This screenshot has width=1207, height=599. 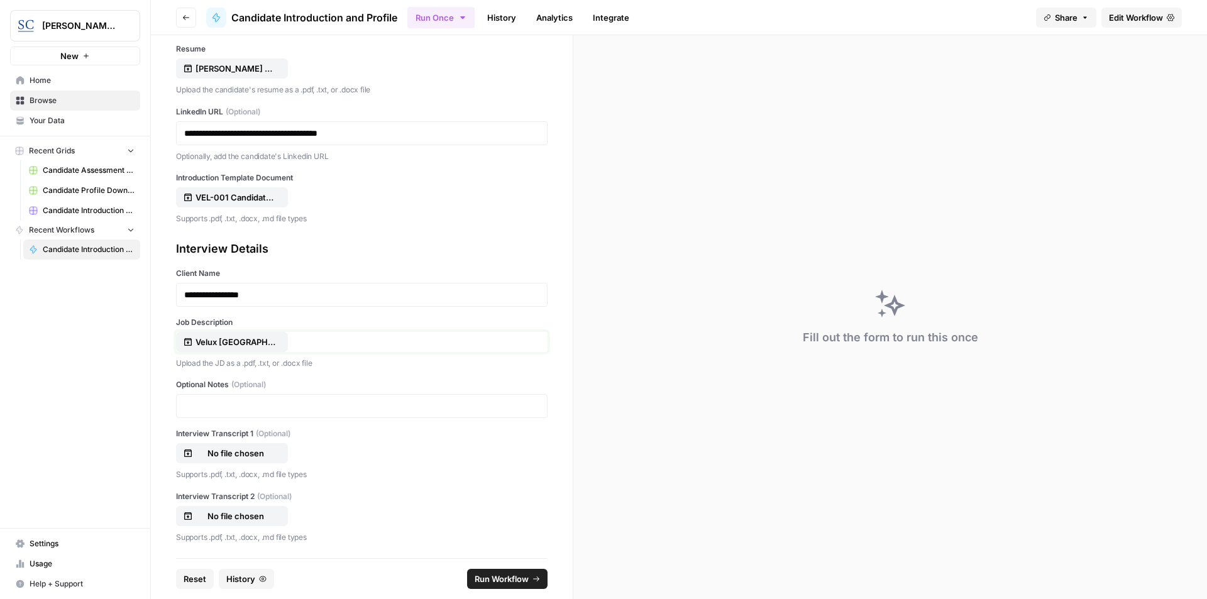 I want to click on span: Browse, so click(x=82, y=101).